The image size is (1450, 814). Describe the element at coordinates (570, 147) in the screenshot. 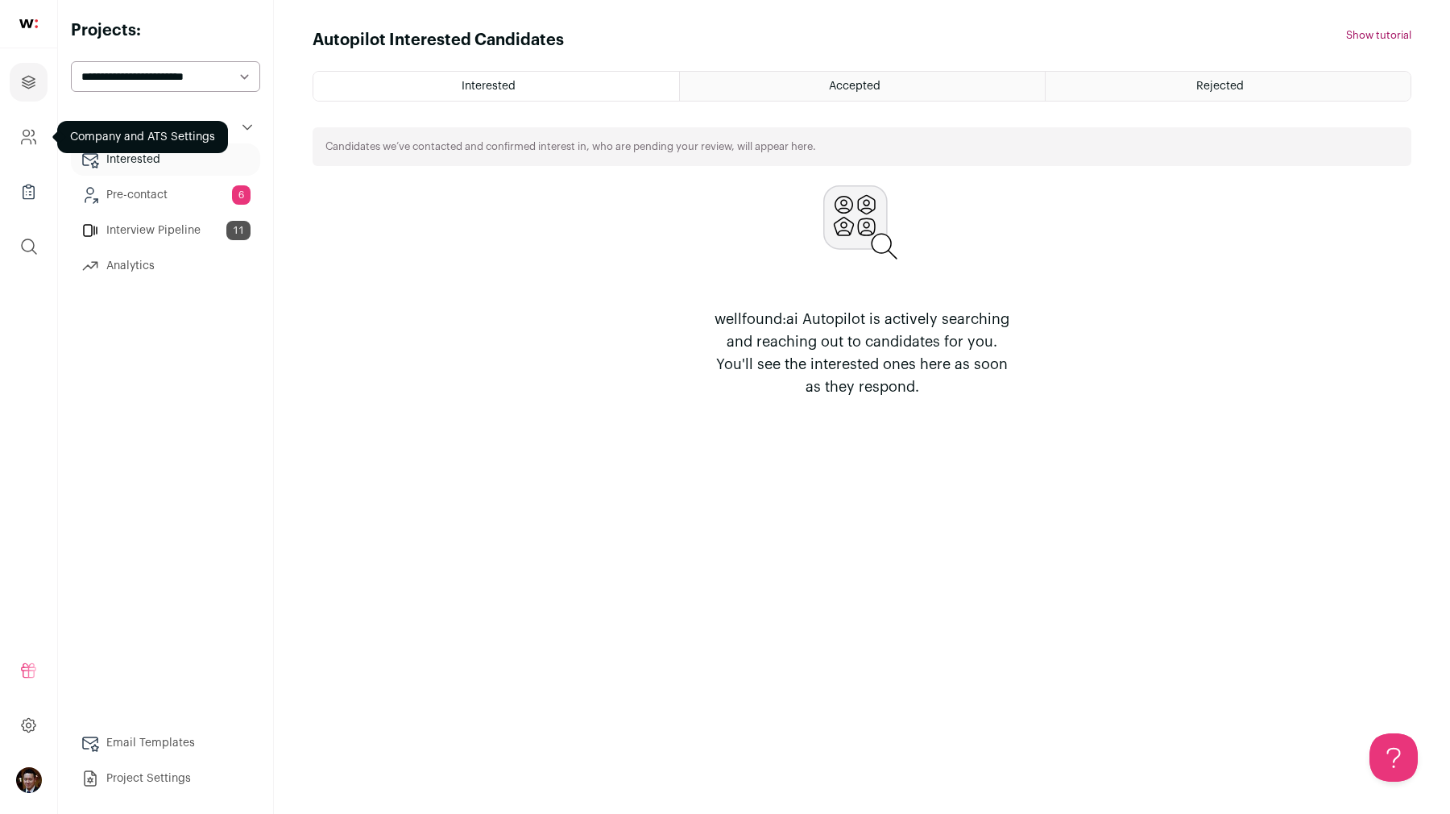

I see `p: Candidates we’ve contacted and confirmed interest in, who are pending your review, will appear here.` at that location.